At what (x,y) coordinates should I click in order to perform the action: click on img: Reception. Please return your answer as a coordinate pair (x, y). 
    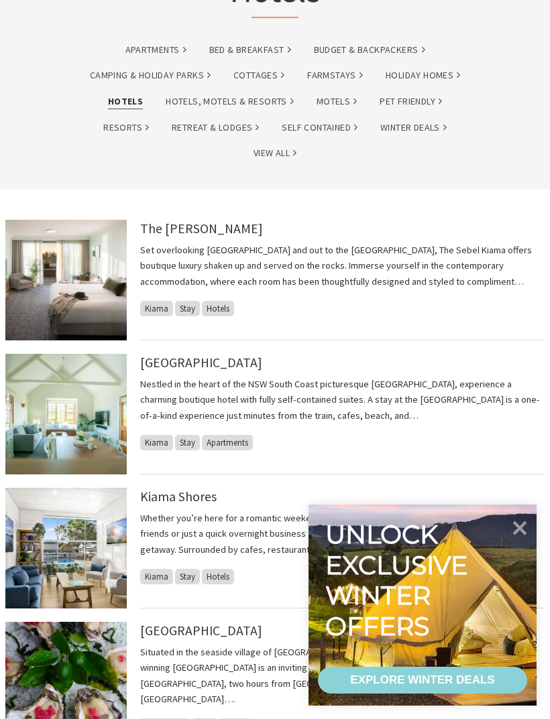
    Looking at the image, I should click on (66, 548).